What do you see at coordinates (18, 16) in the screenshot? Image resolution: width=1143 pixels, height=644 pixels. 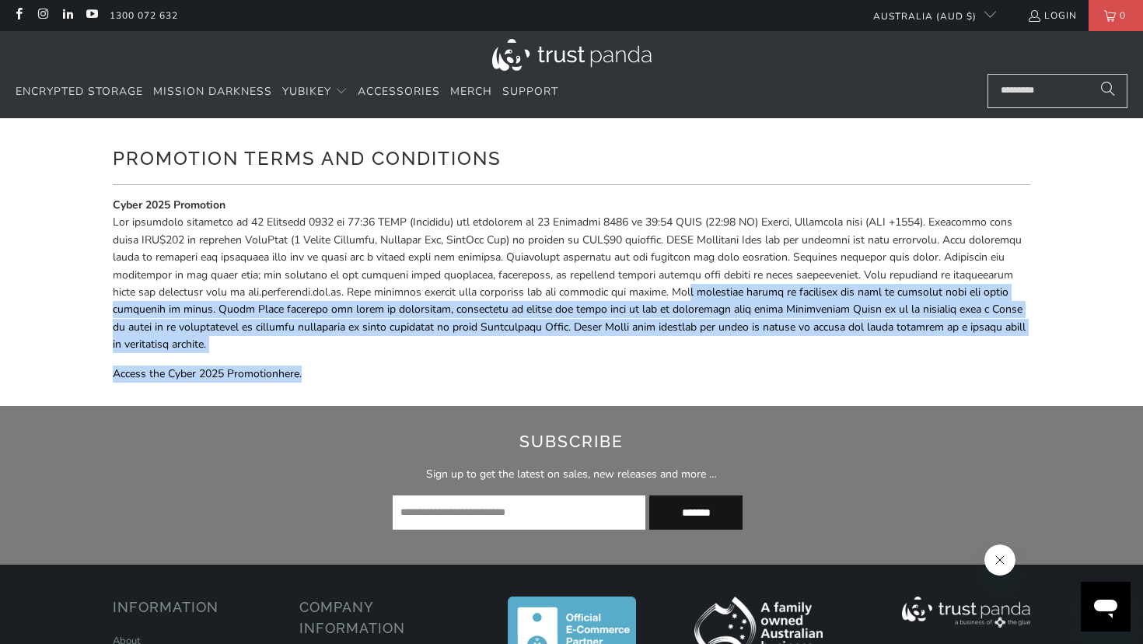 I see `a: Trust Panda Australia on Facebook` at bounding box center [18, 16].